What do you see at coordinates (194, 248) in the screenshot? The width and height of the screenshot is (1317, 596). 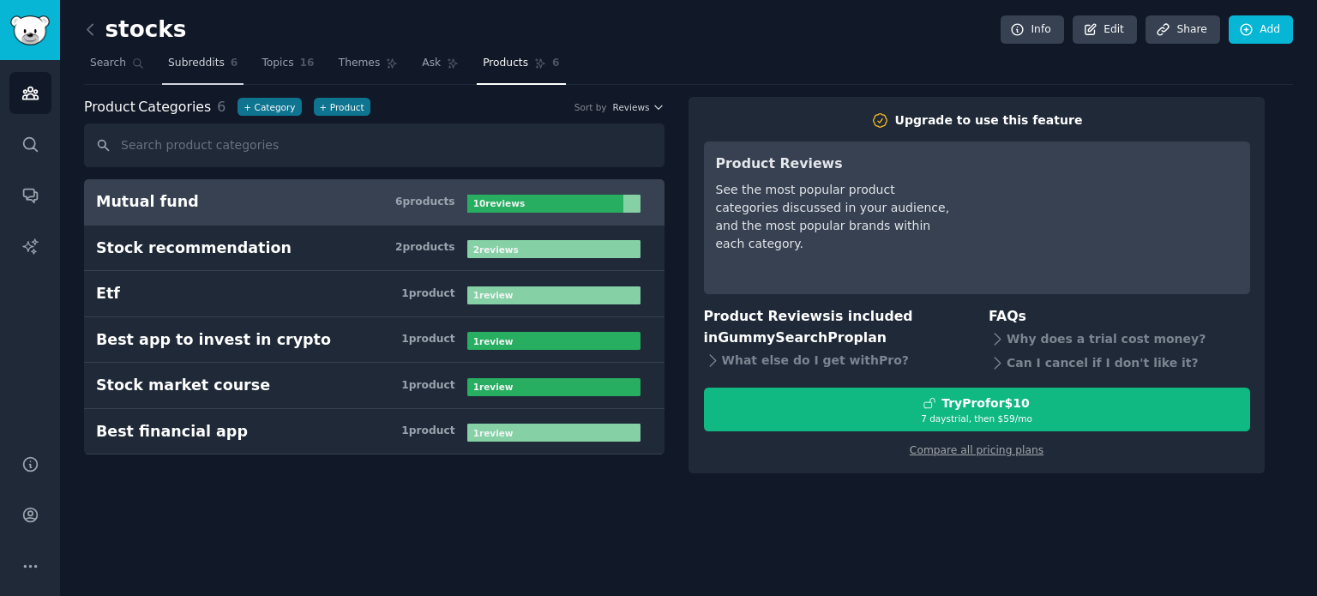 I see `div: Stock recommendation` at bounding box center [194, 248].